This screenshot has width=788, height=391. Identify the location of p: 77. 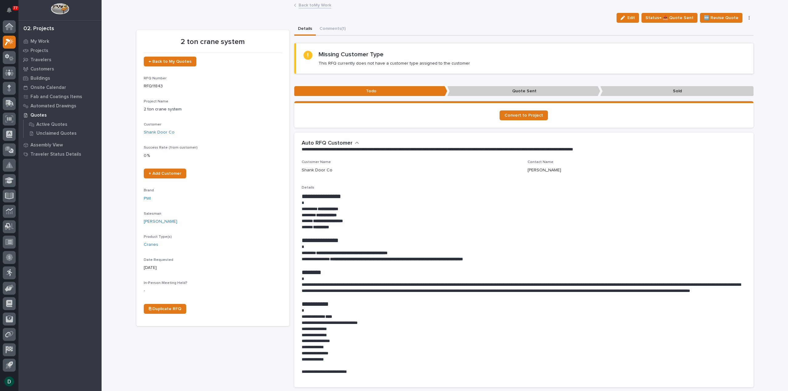
(15, 8).